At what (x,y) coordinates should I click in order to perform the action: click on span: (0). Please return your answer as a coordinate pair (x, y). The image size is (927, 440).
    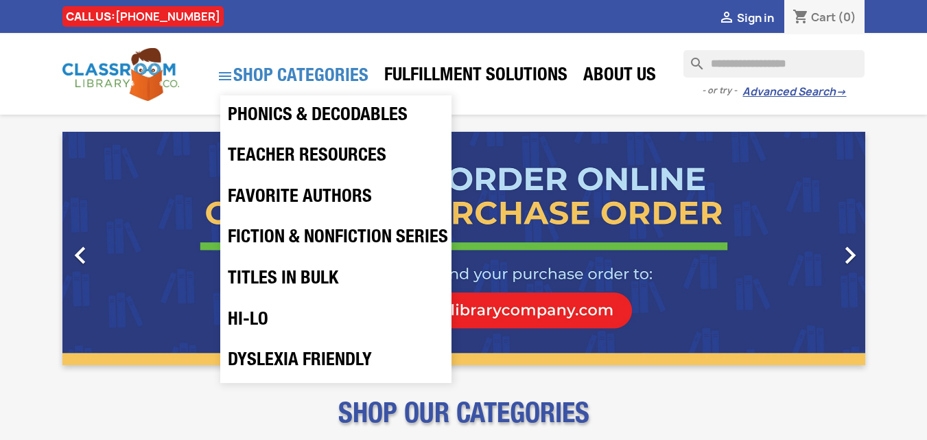
    Looking at the image, I should click on (847, 17).